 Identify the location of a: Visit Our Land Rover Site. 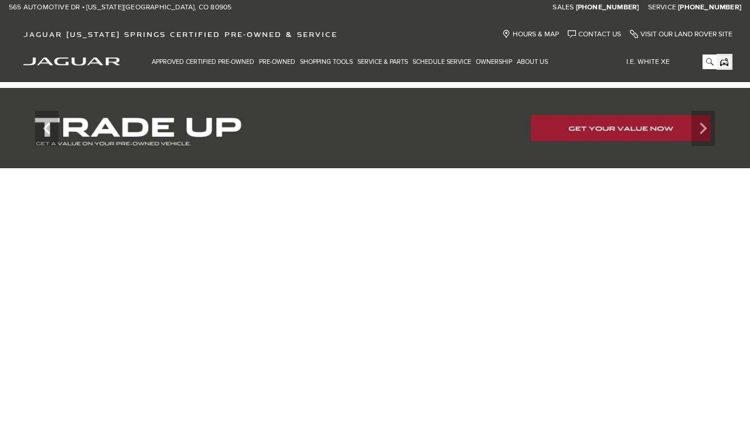
(681, 34).